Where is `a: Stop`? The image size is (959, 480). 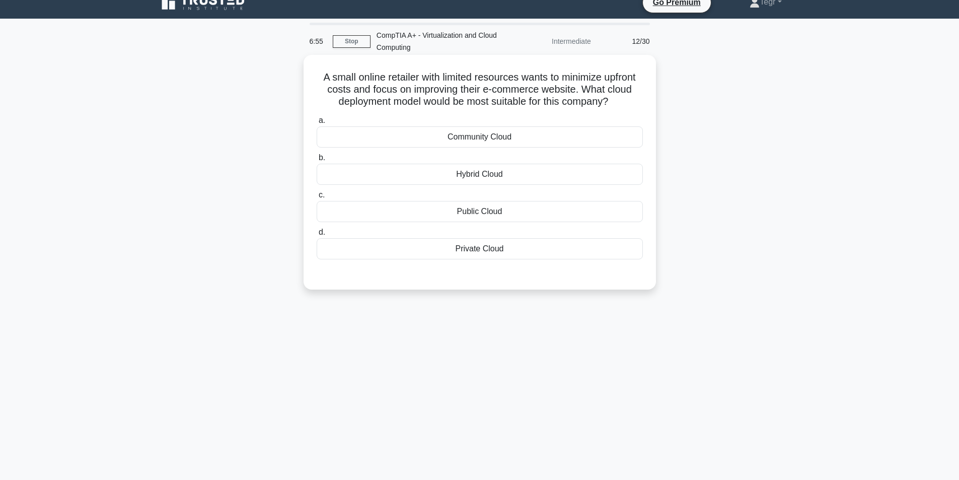
a: Stop is located at coordinates (351, 41).